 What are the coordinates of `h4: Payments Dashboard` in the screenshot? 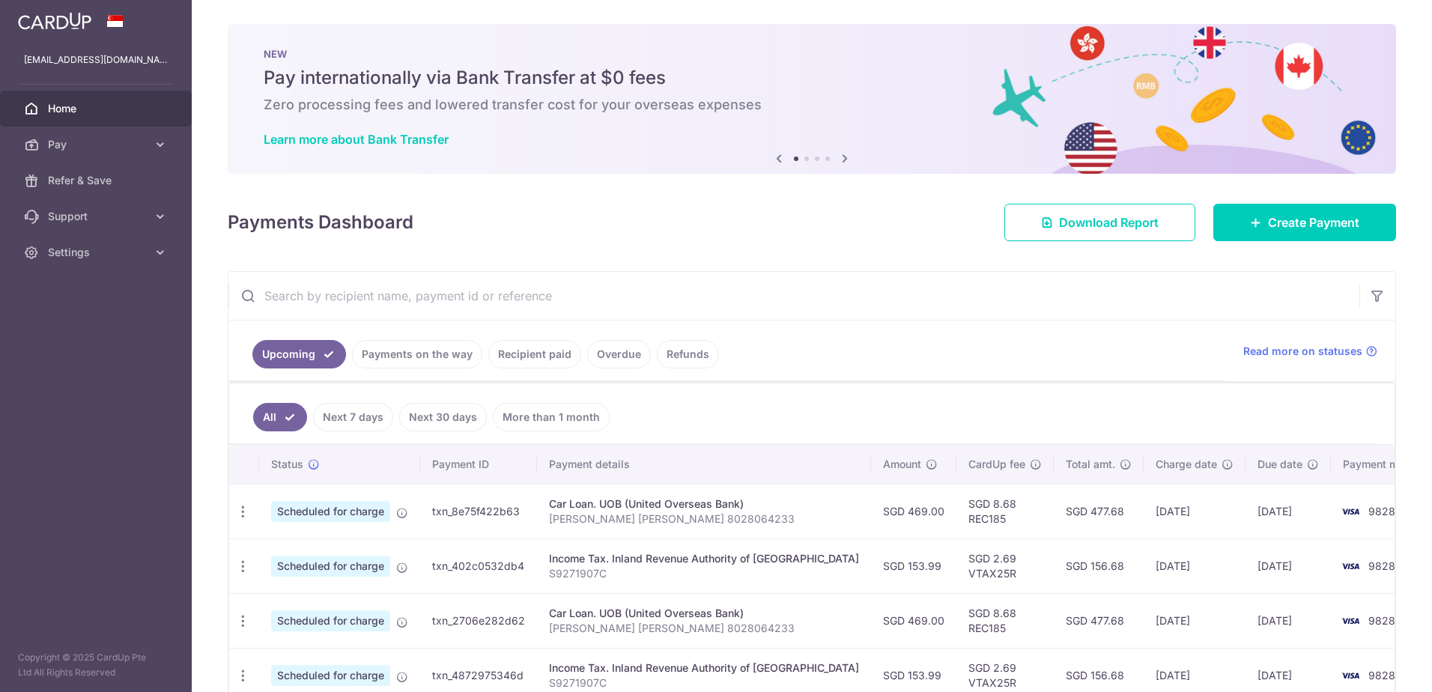 It's located at (321, 222).